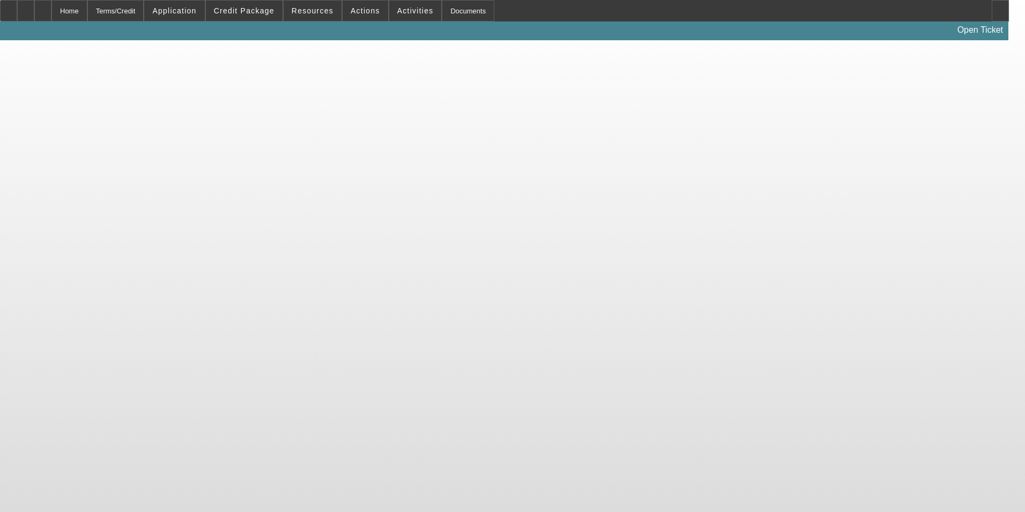  What do you see at coordinates (174, 11) in the screenshot?
I see `span: Application` at bounding box center [174, 11].